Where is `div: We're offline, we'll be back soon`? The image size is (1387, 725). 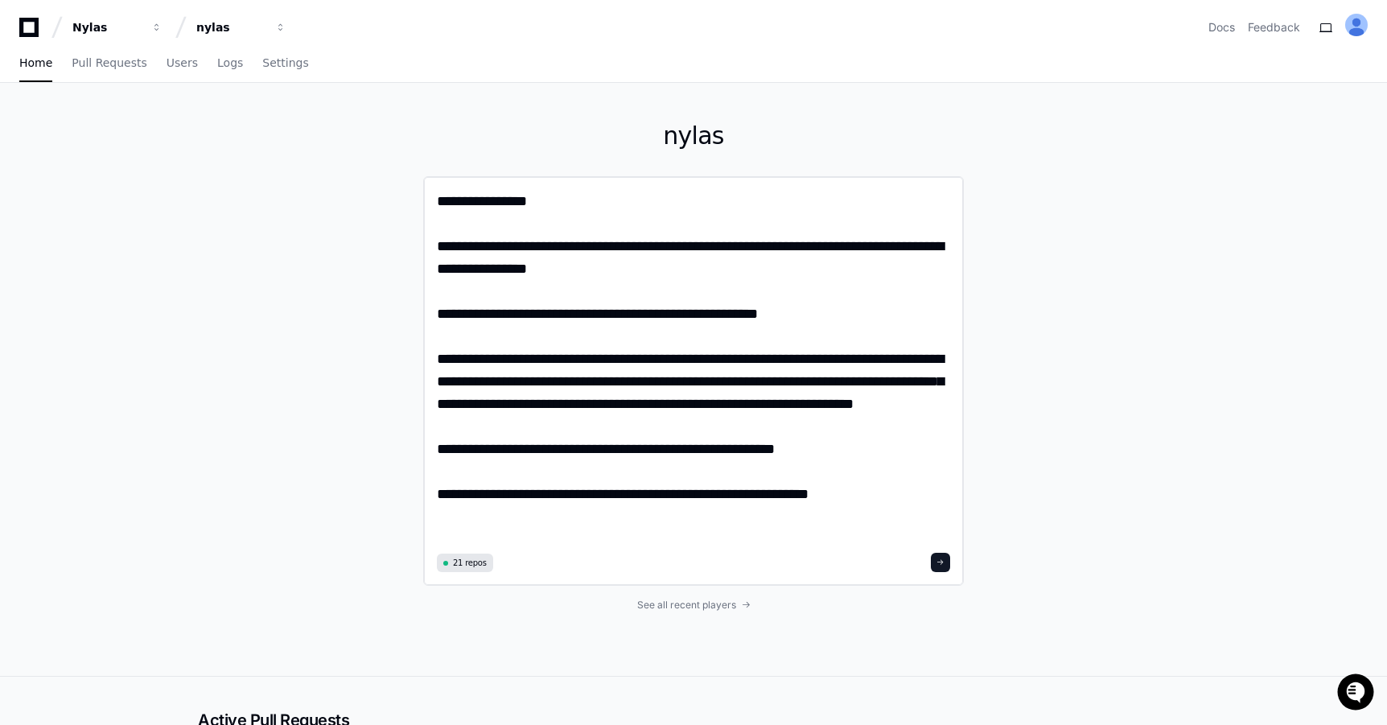
div: We're offline, we'll be back soon is located at coordinates (132, 142).